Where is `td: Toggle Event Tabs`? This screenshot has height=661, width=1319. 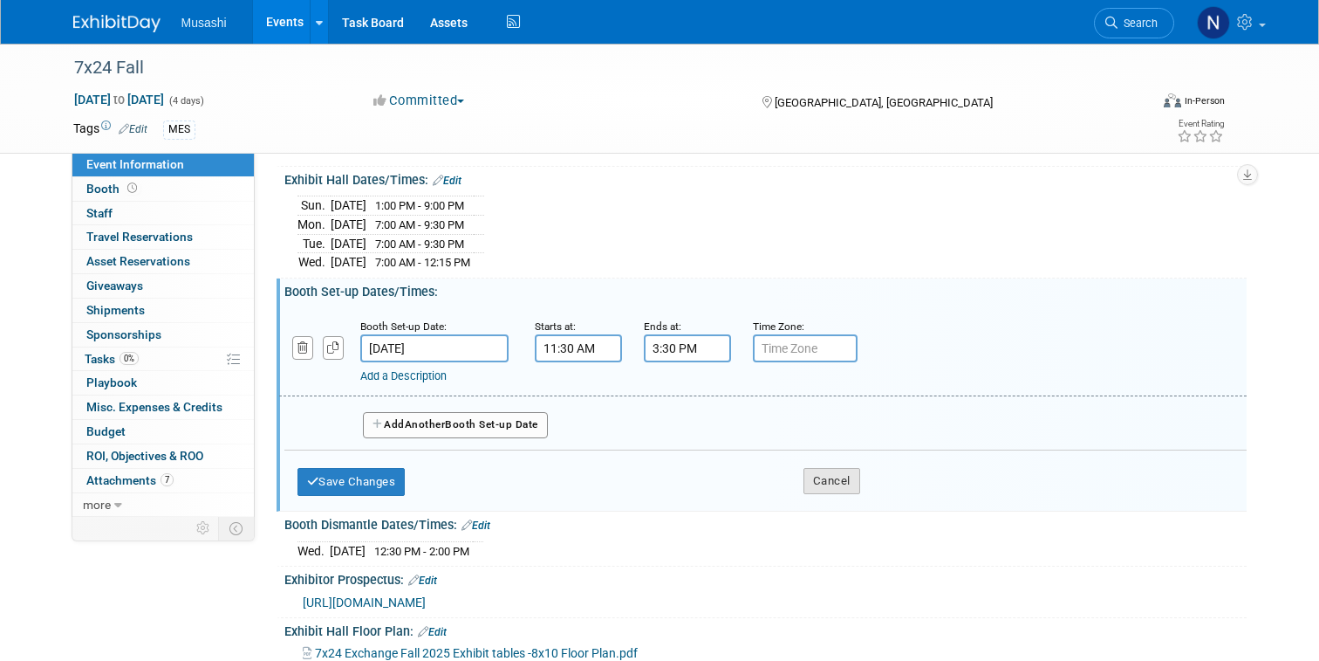 td: Toggle Event Tabs is located at coordinates (236, 528).